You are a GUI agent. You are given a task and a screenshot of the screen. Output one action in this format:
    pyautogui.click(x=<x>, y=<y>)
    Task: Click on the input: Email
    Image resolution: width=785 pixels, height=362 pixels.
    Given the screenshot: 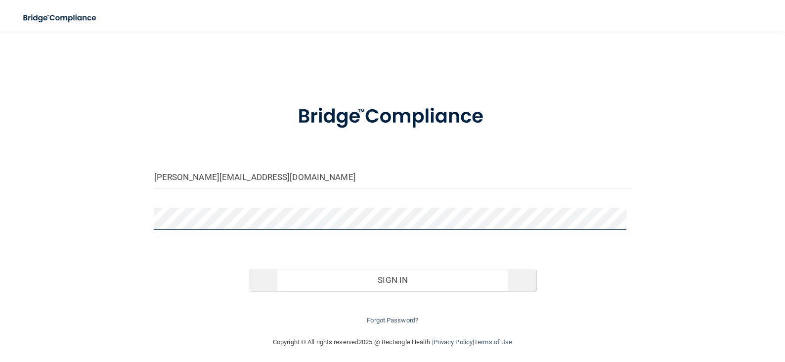 What is the action you would take?
    pyautogui.click(x=392, y=177)
    